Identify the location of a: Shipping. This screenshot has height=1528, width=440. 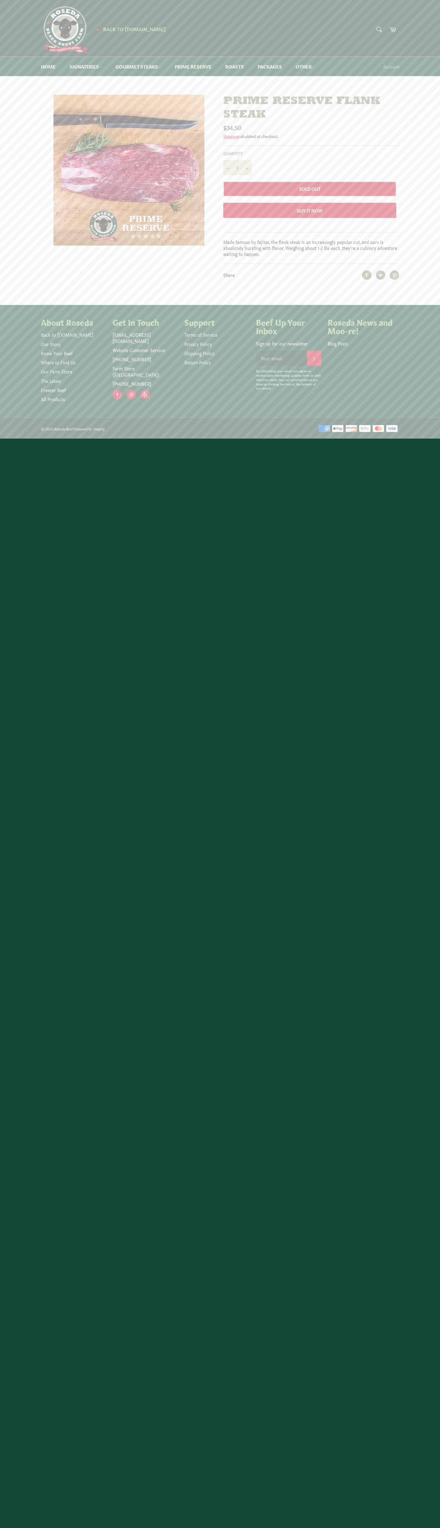
(231, 136).